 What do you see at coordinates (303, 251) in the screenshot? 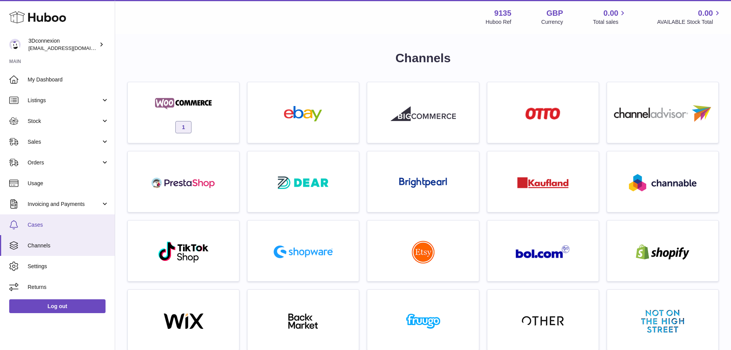
I see `img: roseta-shopware` at bounding box center [303, 251].